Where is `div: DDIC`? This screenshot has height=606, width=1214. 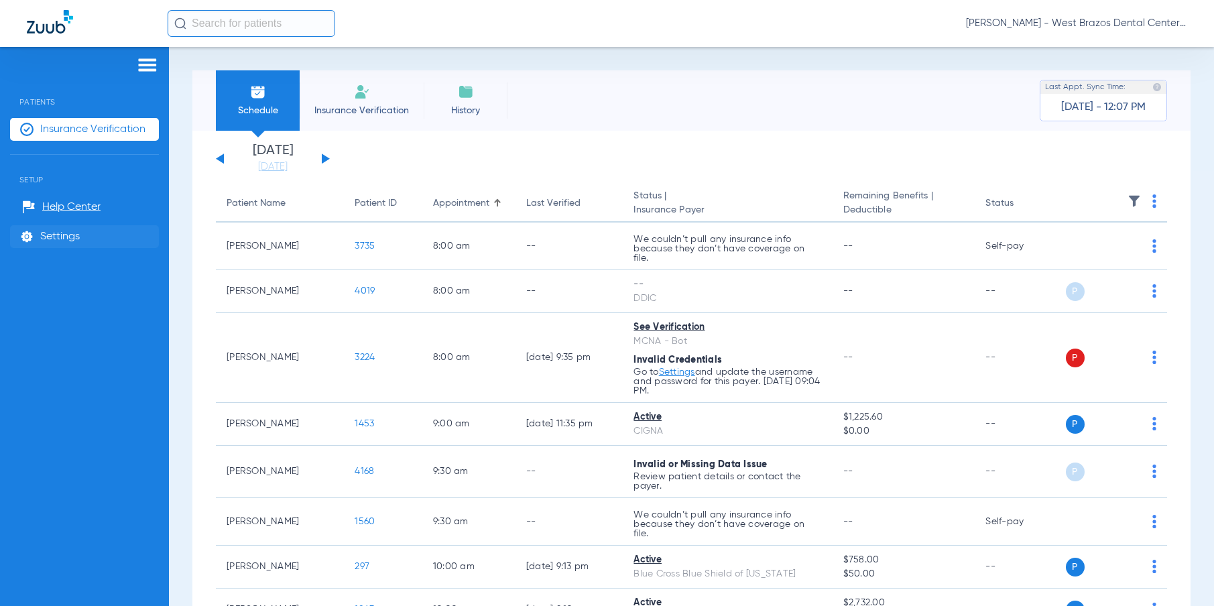 div: DDIC is located at coordinates (727, 298).